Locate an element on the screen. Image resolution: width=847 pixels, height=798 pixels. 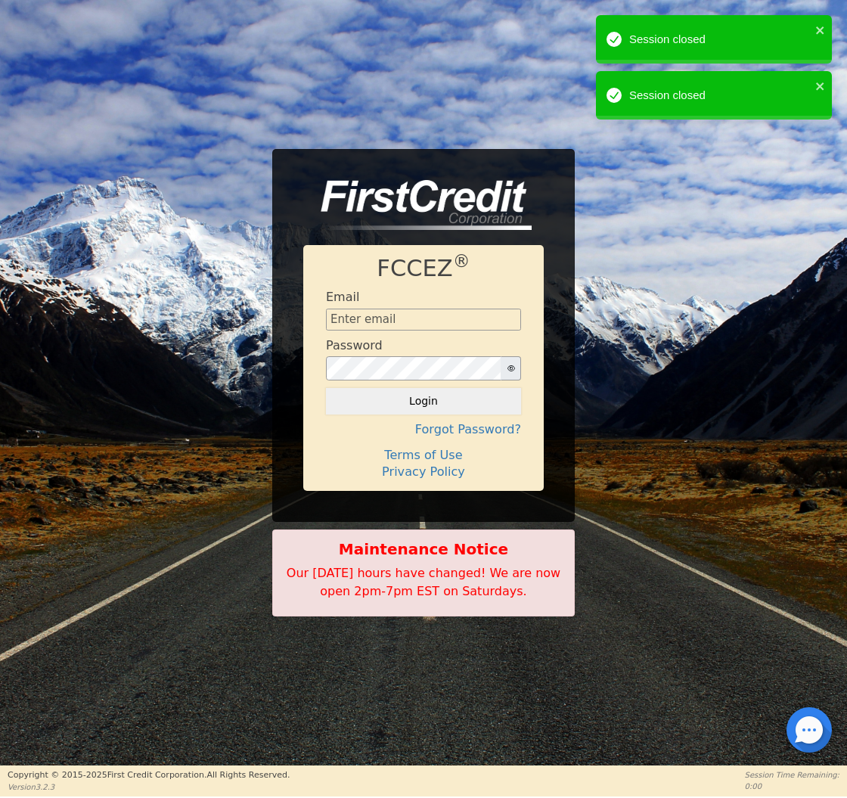
p: Copyright © 2015- 2025 First Credit Corporation. is located at coordinates (148, 776).